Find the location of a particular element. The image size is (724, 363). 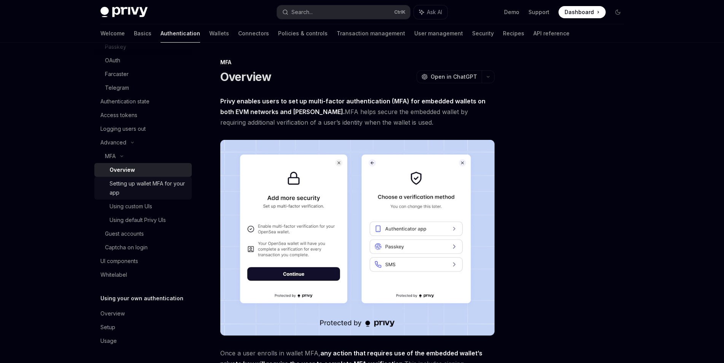

strong: Privy enables users to set up multi-factor authentication (MFA) for embedded wallets on both EVM ... is located at coordinates (353, 107).